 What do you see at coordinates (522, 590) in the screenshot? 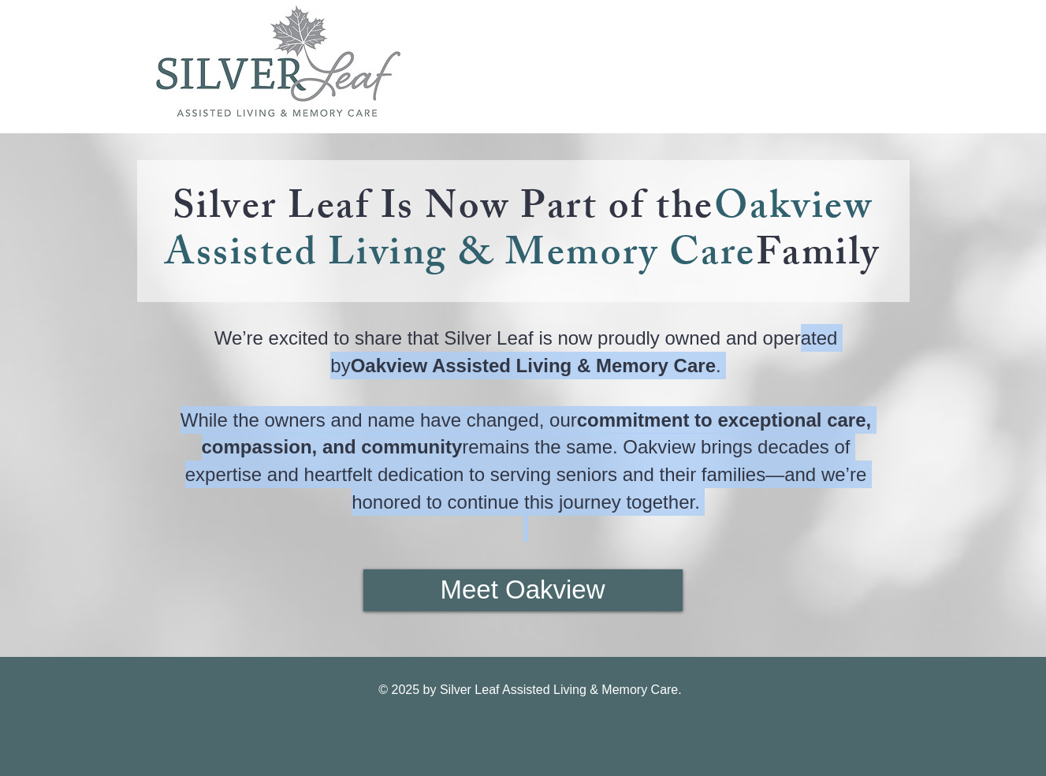
I see `span: Meet Oakview` at bounding box center [522, 590].